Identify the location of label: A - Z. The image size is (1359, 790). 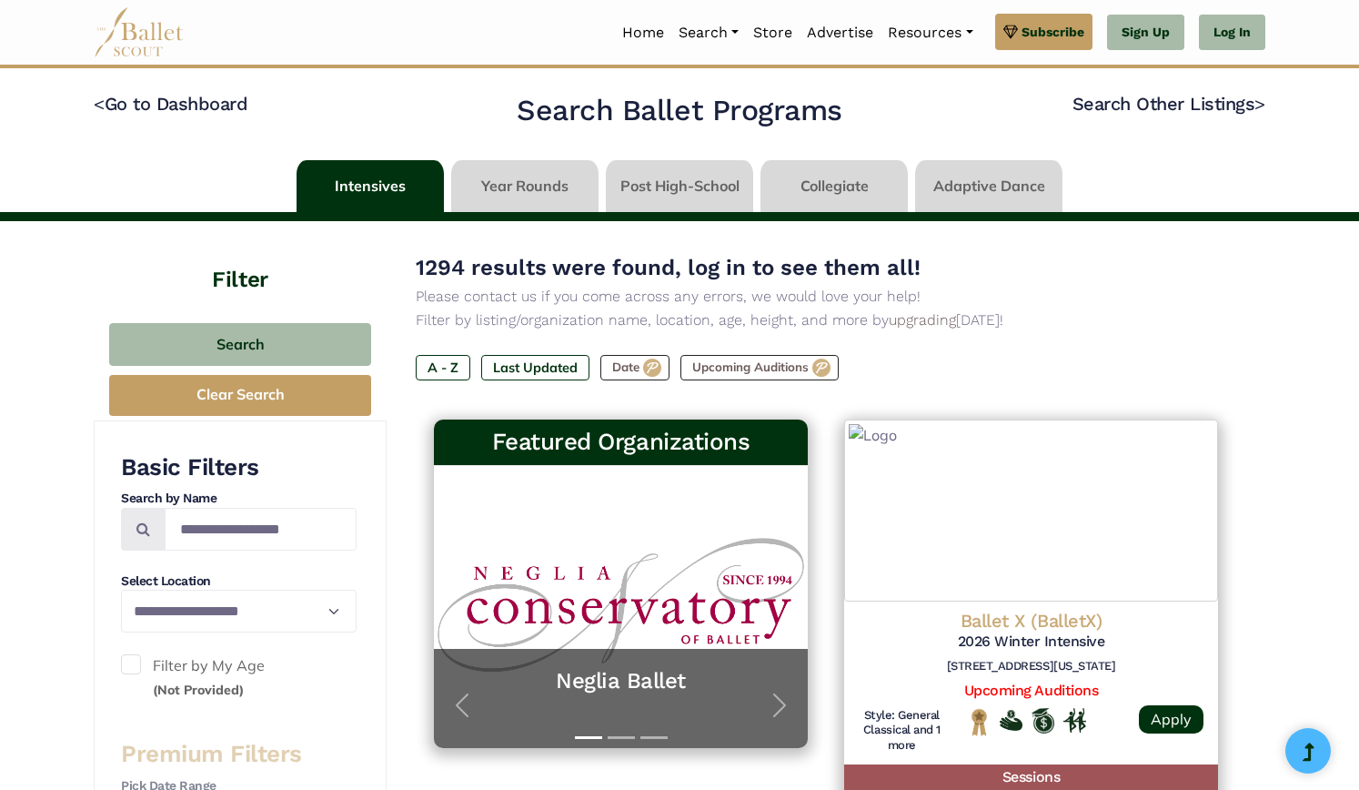
(443, 368).